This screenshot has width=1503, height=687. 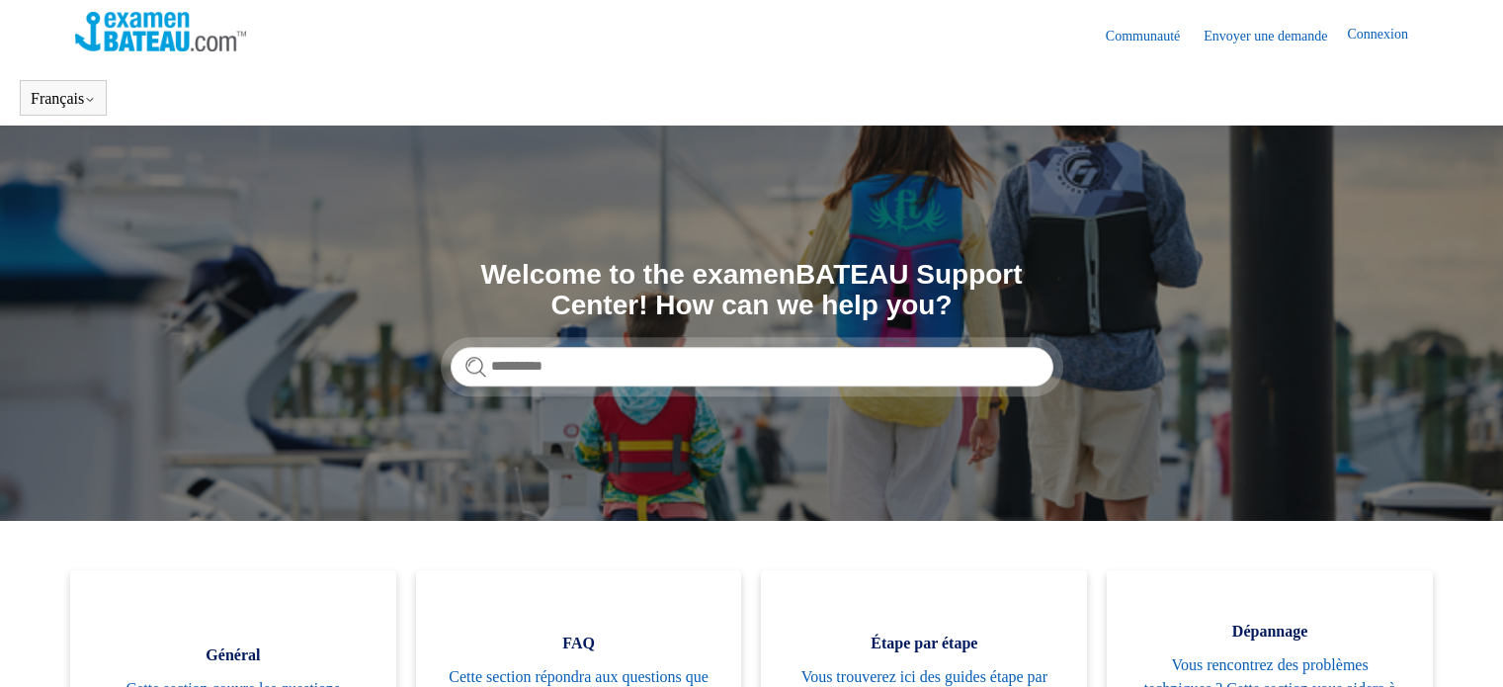 What do you see at coordinates (924, 643) in the screenshot?
I see `span: Étape par étape` at bounding box center [924, 643].